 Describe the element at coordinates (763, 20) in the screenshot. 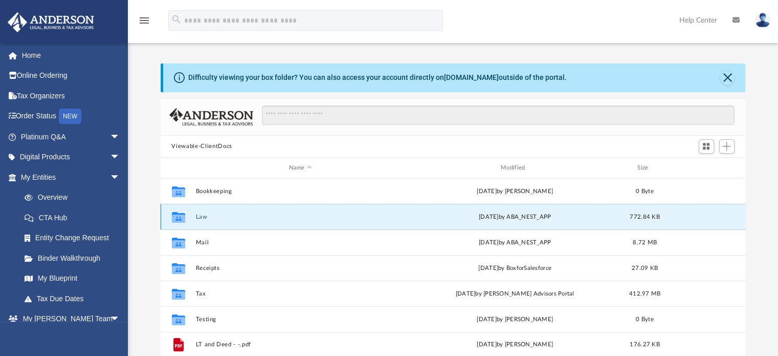

I see `img: User Pic` at that location.